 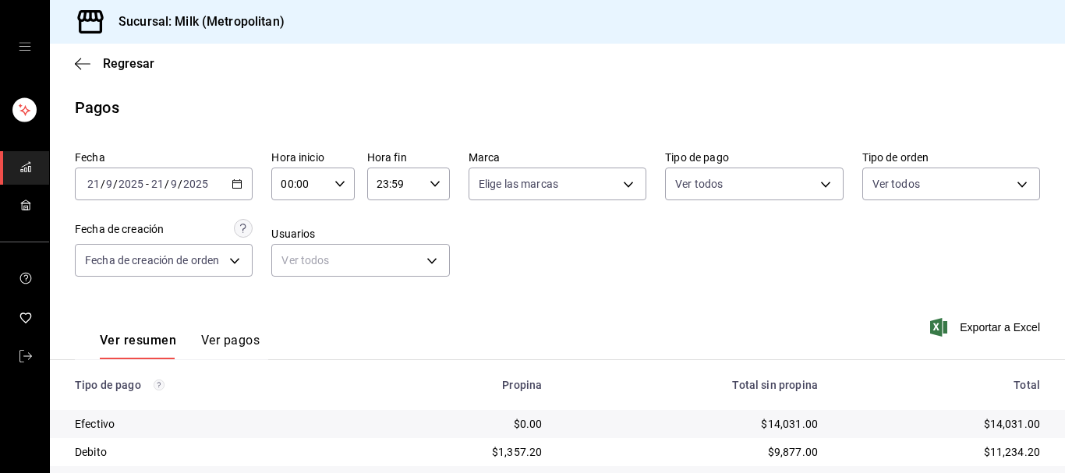 I want to click on div: $0.00, so click(x=461, y=424).